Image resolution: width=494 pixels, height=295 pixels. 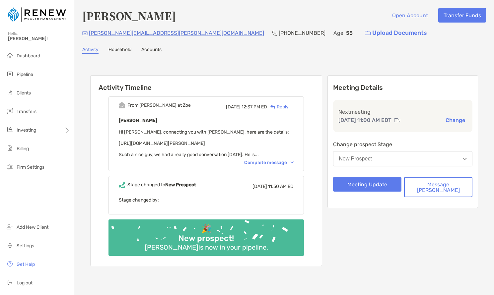 I want to click on span: 11:50 AM ED, so click(x=281, y=186).